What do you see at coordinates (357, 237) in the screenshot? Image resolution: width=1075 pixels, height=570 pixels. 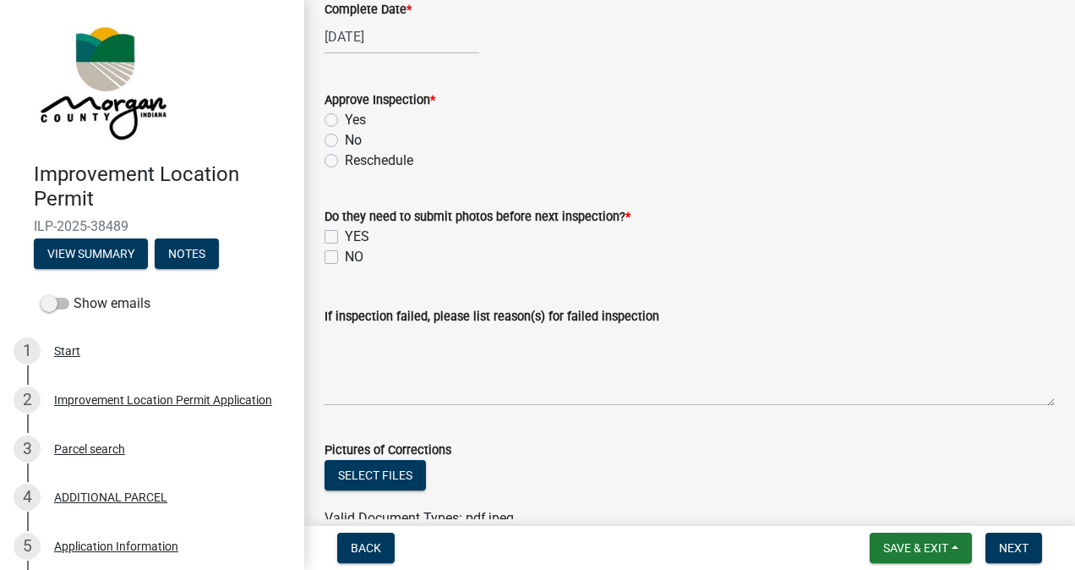 I see `label: YES` at bounding box center [357, 237].